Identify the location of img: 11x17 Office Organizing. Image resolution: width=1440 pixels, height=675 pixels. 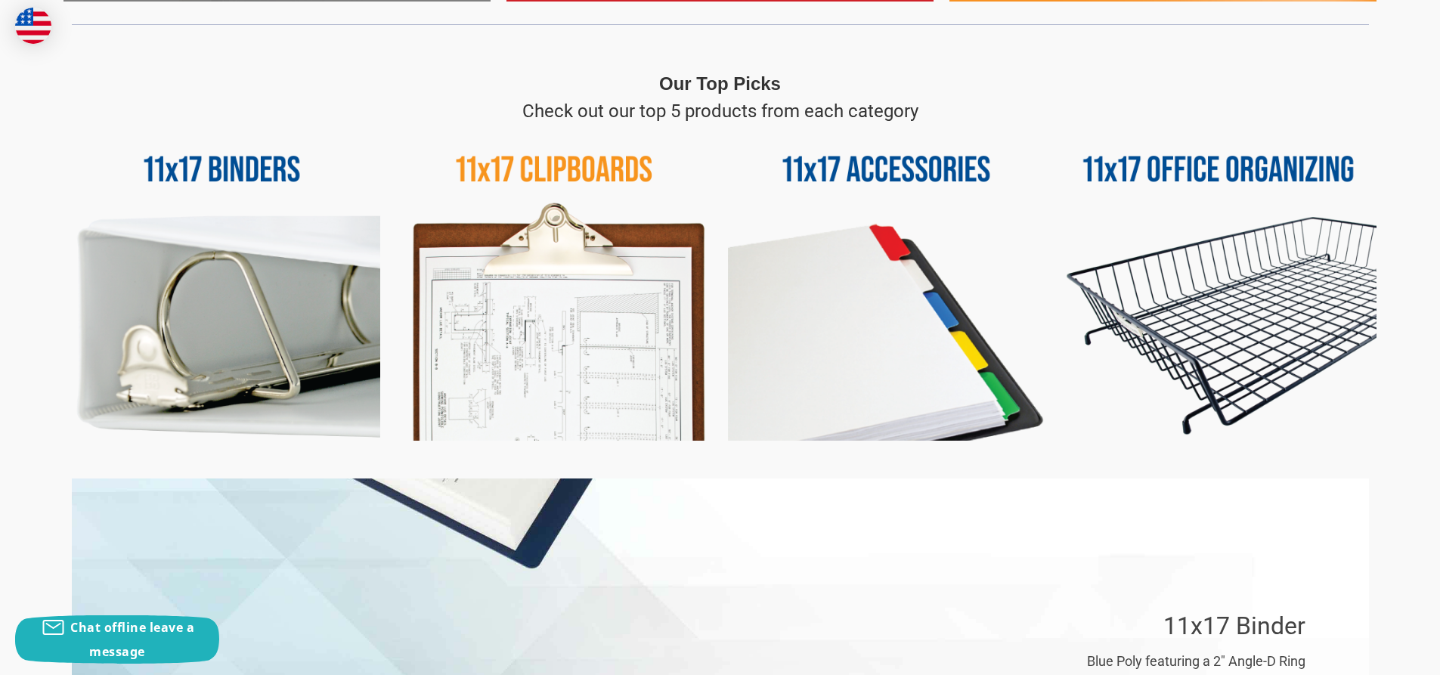
(1219, 283).